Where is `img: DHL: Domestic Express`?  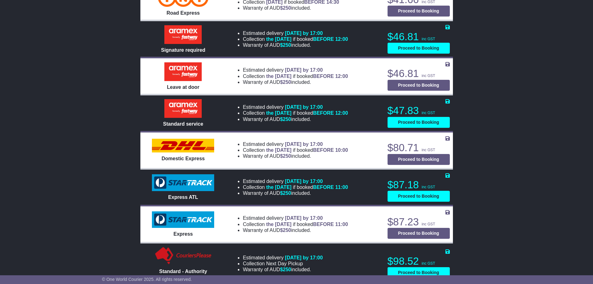 img: DHL: Domestic Express is located at coordinates (183, 145).